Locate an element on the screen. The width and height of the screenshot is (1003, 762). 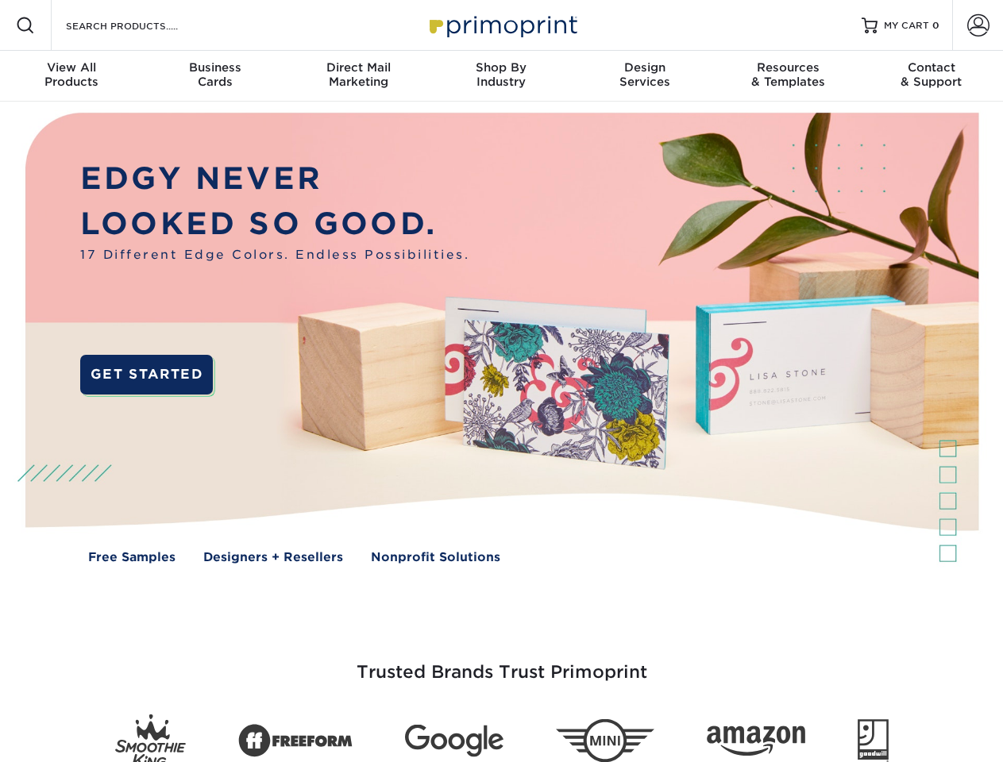
a: Designers + Resellers is located at coordinates (273, 557).